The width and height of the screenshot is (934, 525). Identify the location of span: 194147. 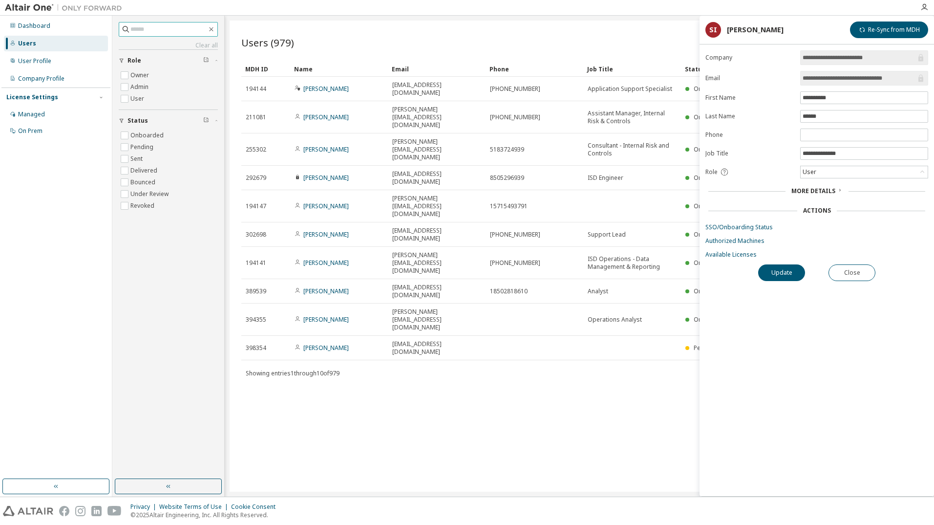
(256, 206).